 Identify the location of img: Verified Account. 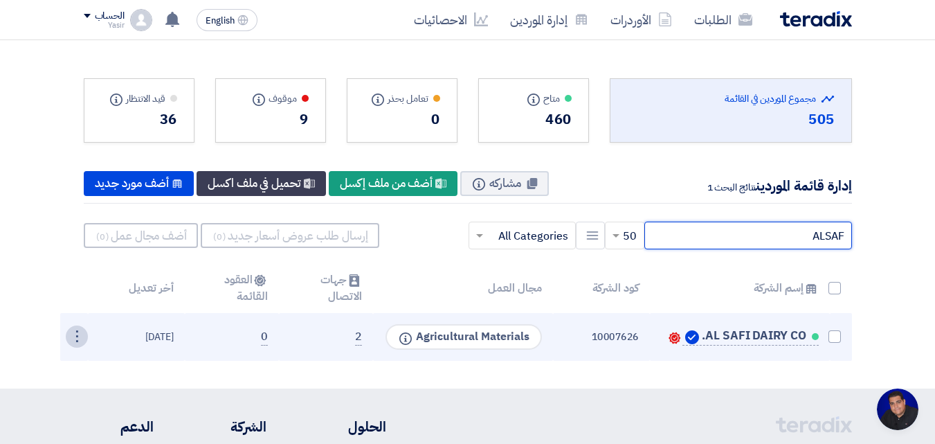
(692, 337).